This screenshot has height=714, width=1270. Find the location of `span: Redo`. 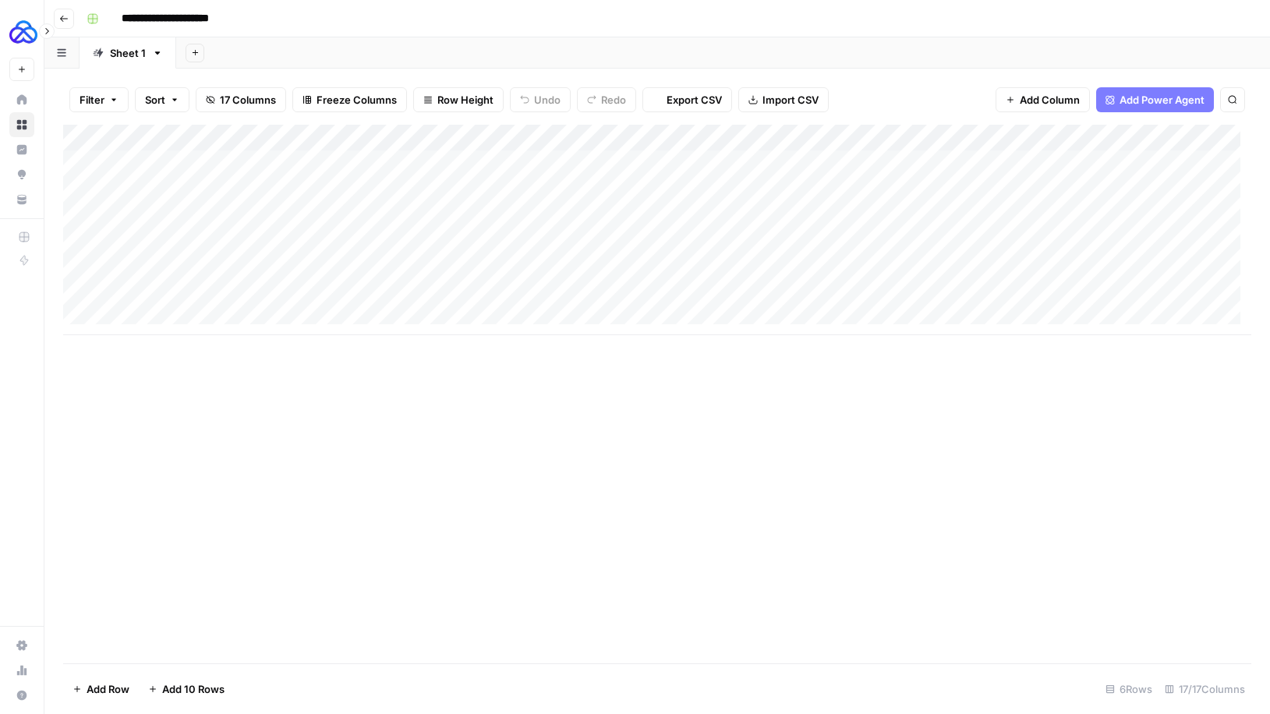

span: Redo is located at coordinates (614, 100).